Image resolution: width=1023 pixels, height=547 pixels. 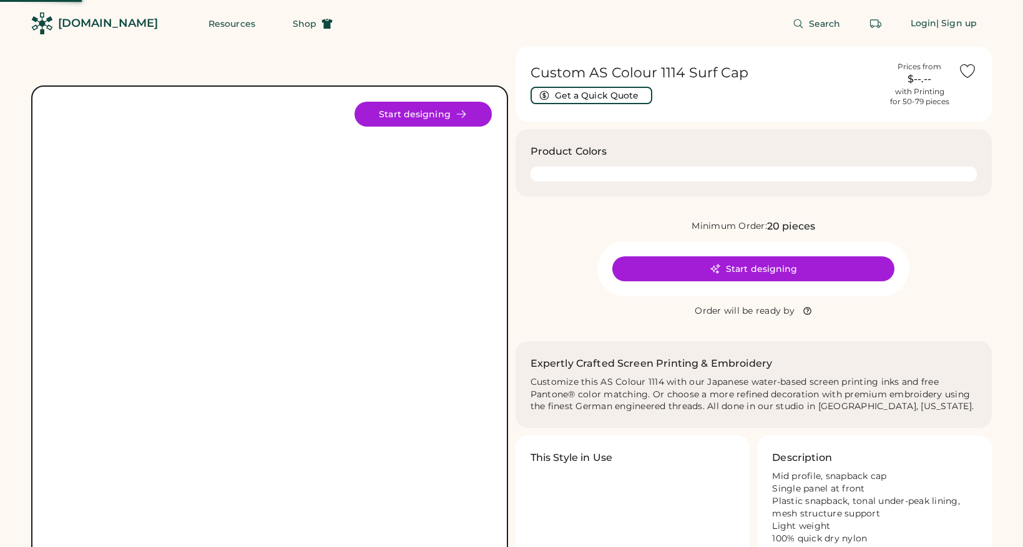 What do you see at coordinates (591, 95) in the screenshot?
I see `button: Get a Quick Quote` at bounding box center [591, 95].